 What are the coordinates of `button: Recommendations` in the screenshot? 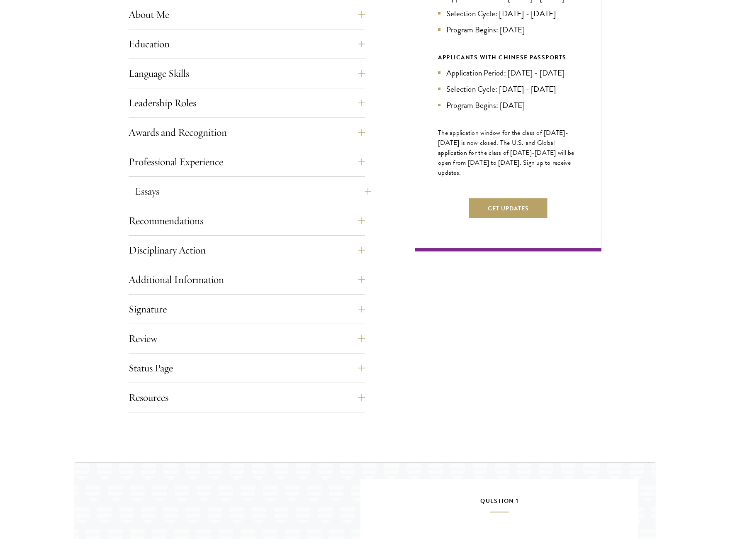 It's located at (247, 221).